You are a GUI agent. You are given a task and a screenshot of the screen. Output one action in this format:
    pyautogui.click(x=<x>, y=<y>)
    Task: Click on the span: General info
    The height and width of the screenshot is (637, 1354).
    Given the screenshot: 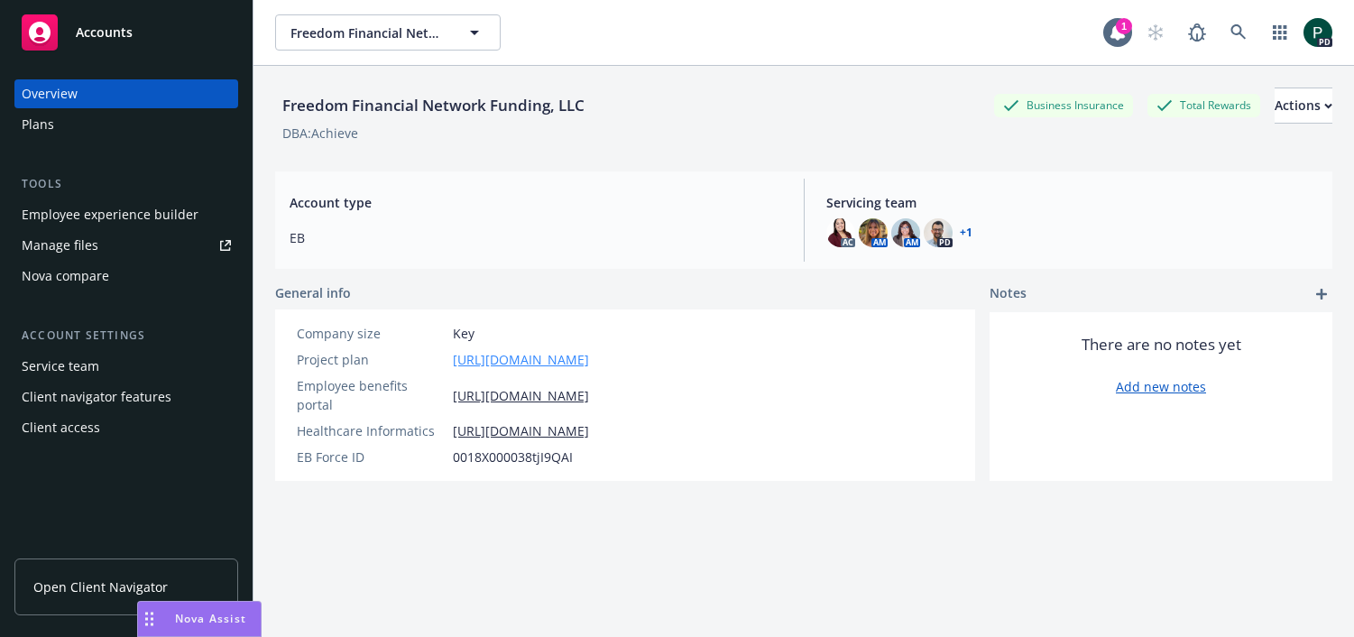 What is the action you would take?
    pyautogui.click(x=313, y=292)
    